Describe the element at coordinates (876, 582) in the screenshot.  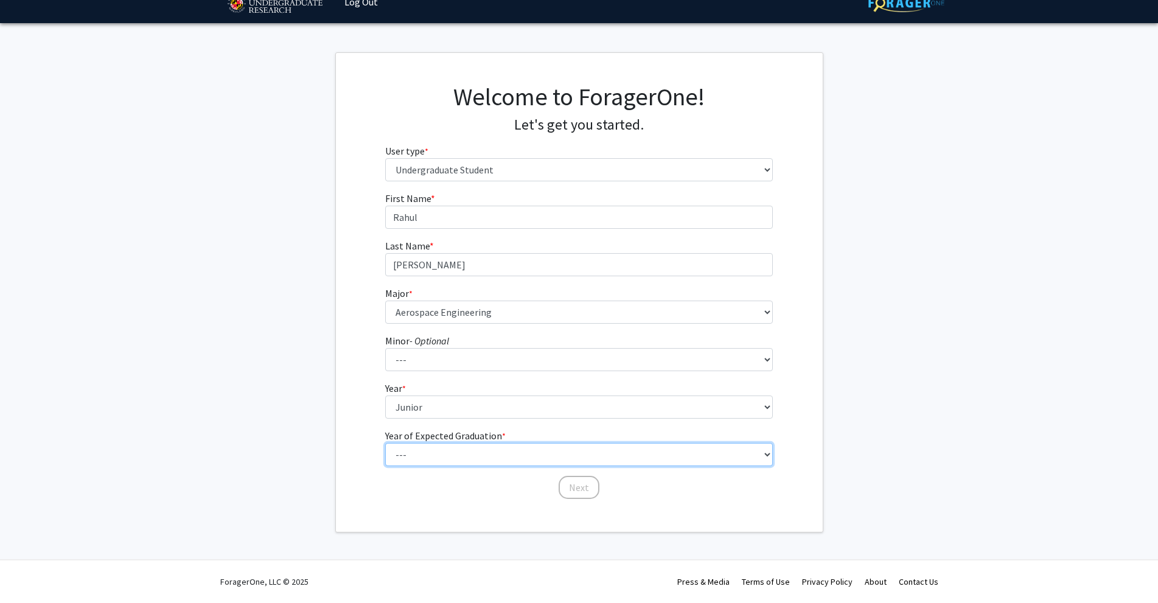
I see `a: About` at that location.